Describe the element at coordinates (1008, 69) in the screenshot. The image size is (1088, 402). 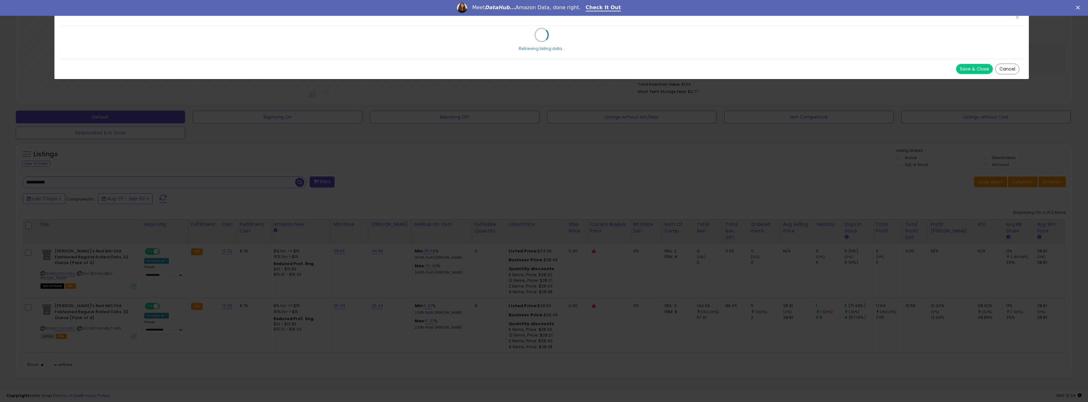
I see `button: Cancel` at that location.